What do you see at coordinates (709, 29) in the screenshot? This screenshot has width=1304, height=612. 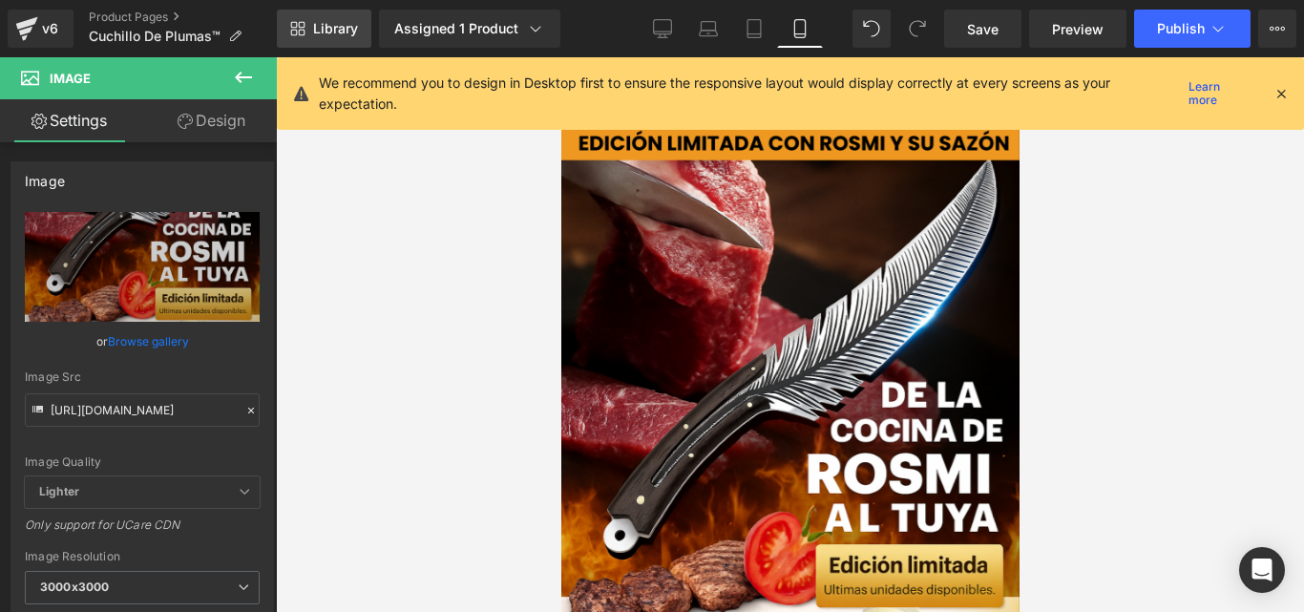 I see `a: Laptop` at bounding box center [709, 29].